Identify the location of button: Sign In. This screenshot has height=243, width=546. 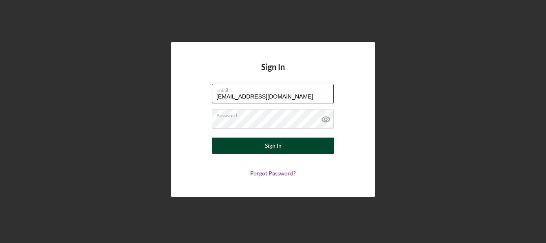
(273, 146).